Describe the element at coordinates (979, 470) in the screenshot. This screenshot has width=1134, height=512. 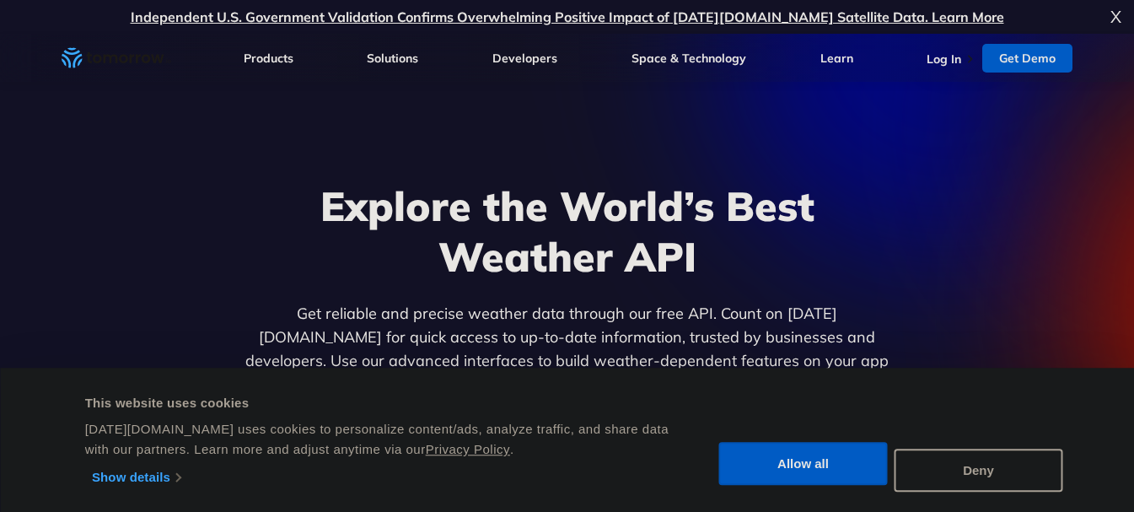
I see `button: Deny` at that location.